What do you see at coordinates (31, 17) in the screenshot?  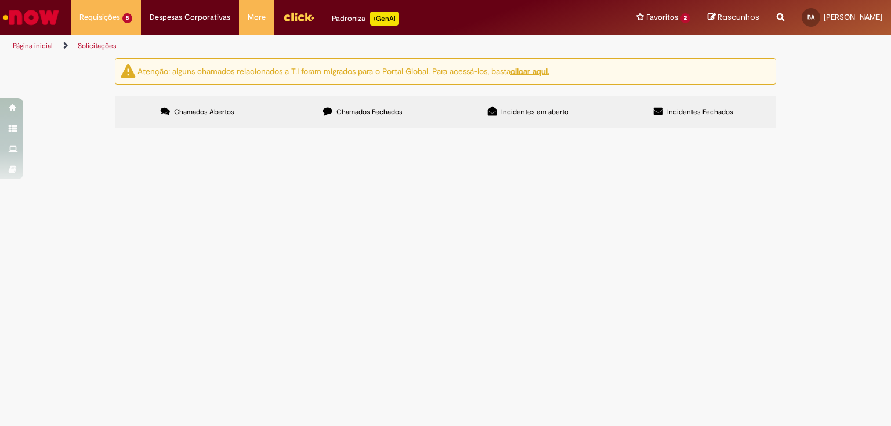 I see `img: ServiceNow` at bounding box center [31, 17].